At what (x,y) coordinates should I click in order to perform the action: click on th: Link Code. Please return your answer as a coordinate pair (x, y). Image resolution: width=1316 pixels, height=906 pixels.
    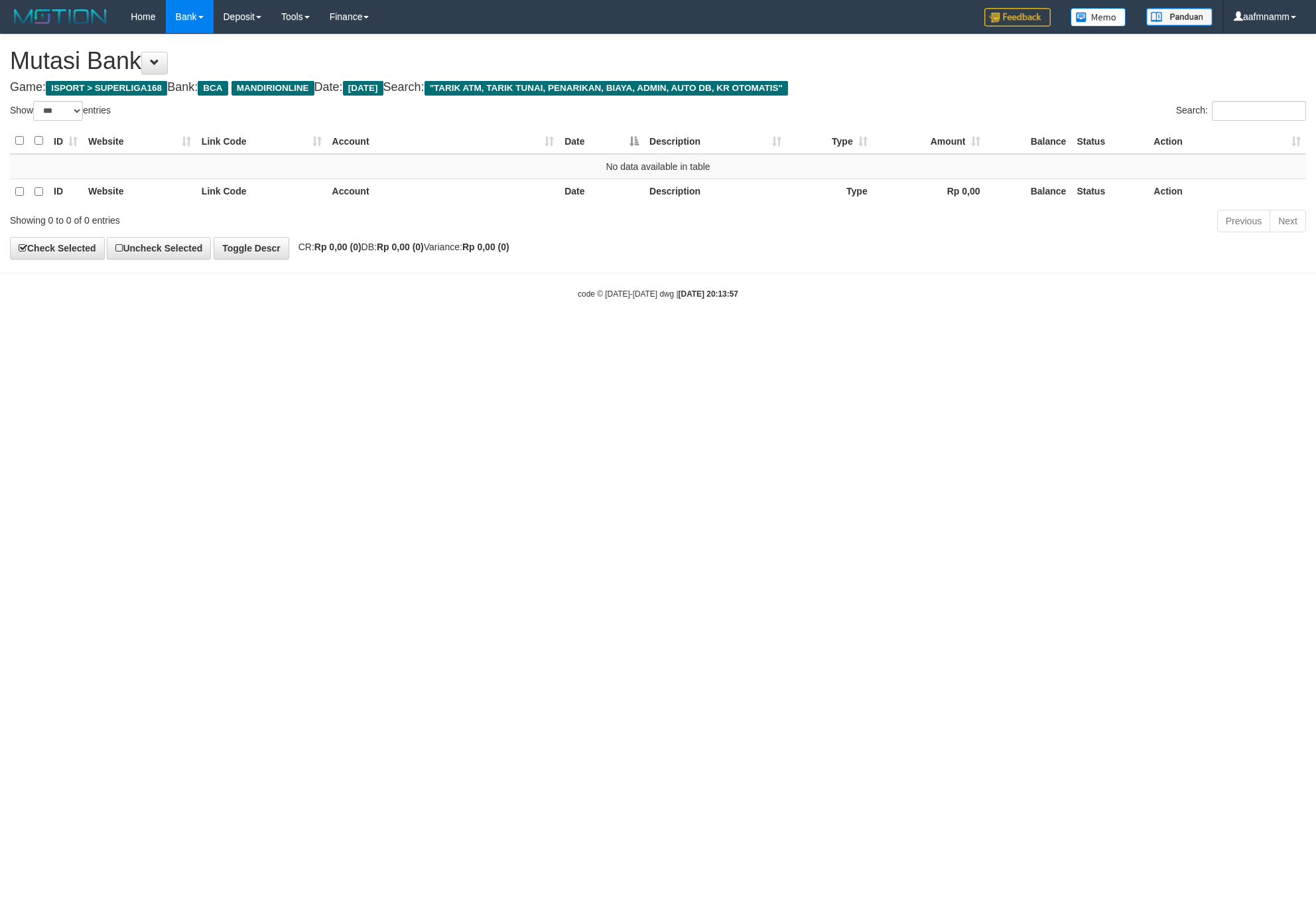
    Looking at the image, I should click on (261, 191).